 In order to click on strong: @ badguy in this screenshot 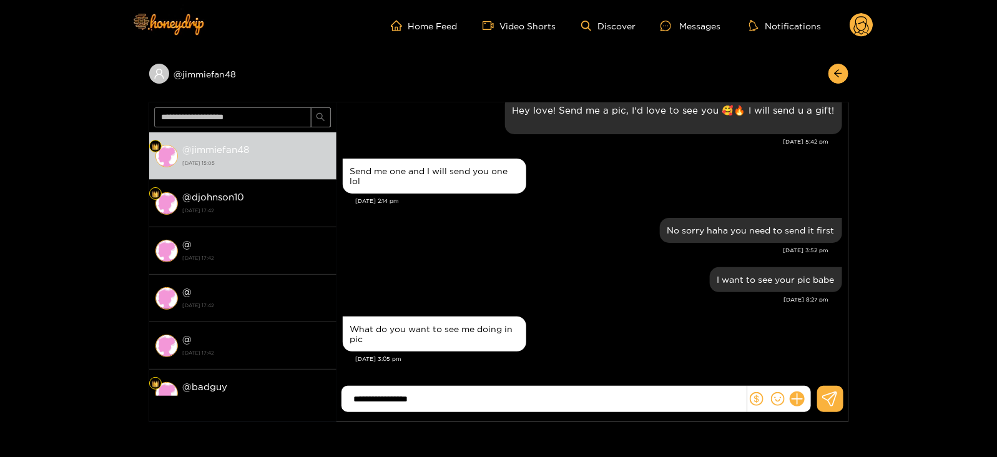, I will do `click(205, 386)`.